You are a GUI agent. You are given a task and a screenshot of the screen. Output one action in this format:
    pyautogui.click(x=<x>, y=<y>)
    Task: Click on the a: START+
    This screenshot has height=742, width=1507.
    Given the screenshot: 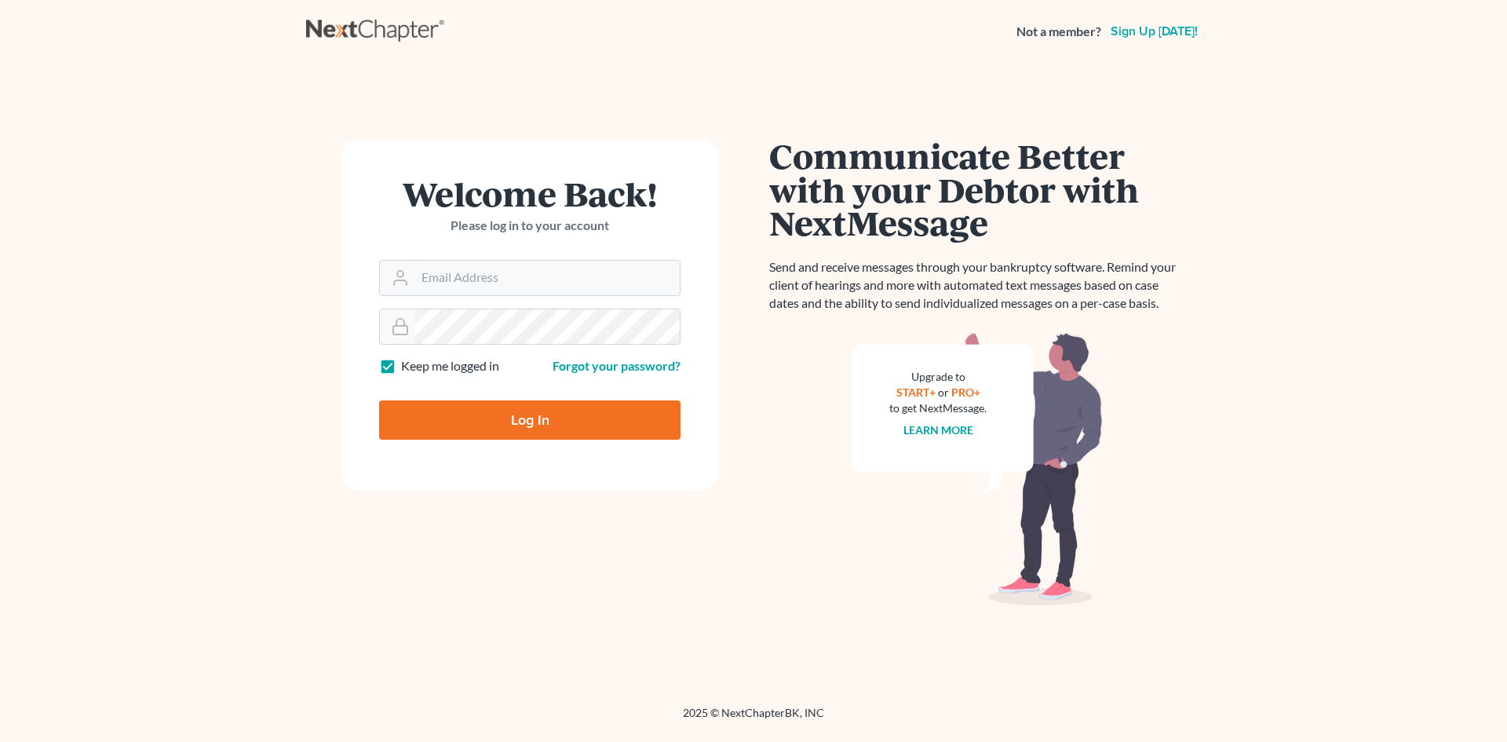 What is the action you would take?
    pyautogui.click(x=916, y=392)
    